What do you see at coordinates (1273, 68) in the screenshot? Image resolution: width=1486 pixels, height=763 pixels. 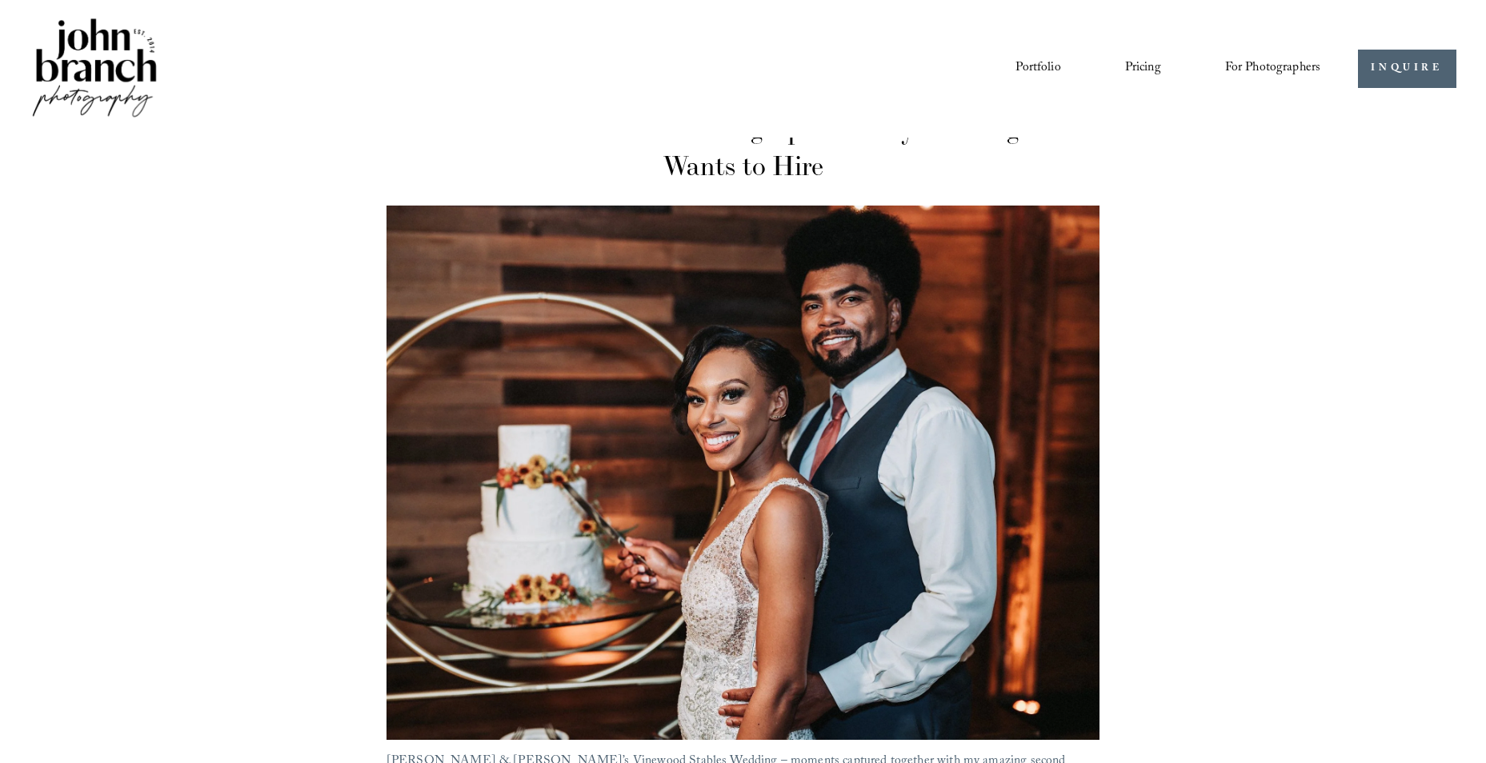 I see `span: For Photographers` at bounding box center [1273, 68].